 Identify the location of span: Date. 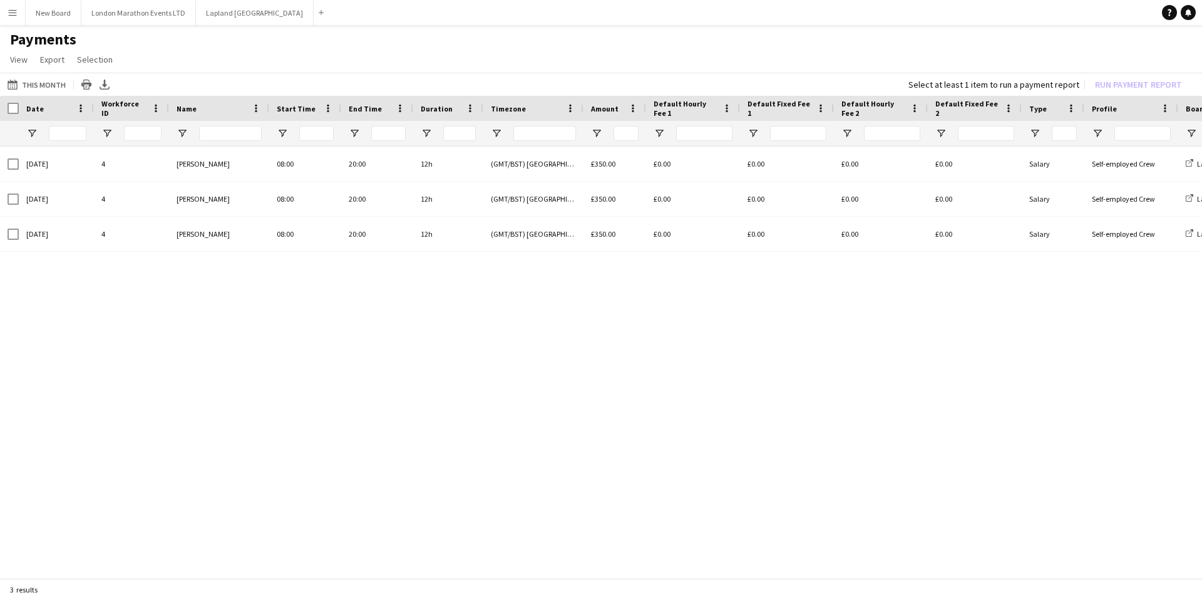
(35, 108).